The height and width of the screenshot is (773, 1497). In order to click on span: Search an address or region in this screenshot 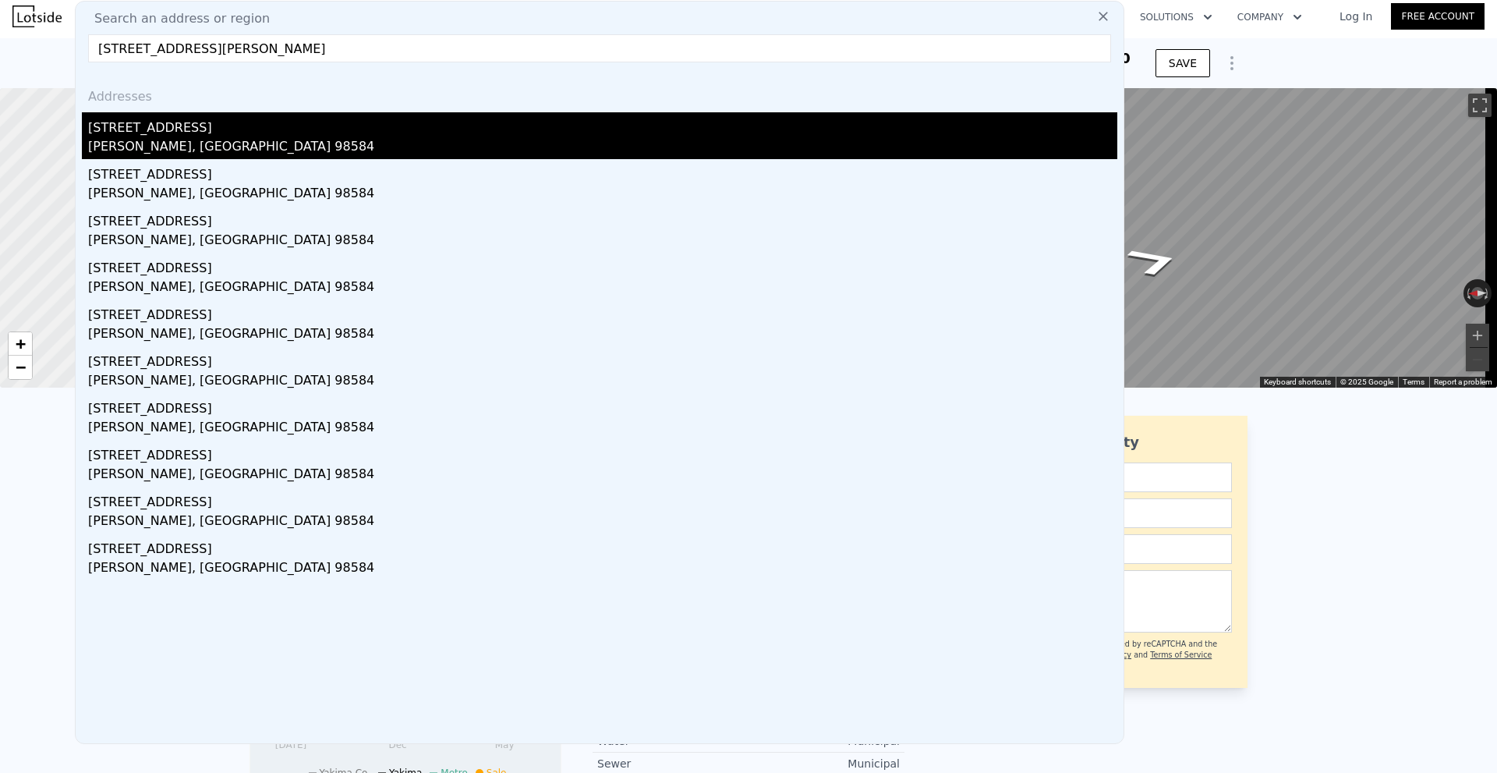, I will do `click(175, 19)`.